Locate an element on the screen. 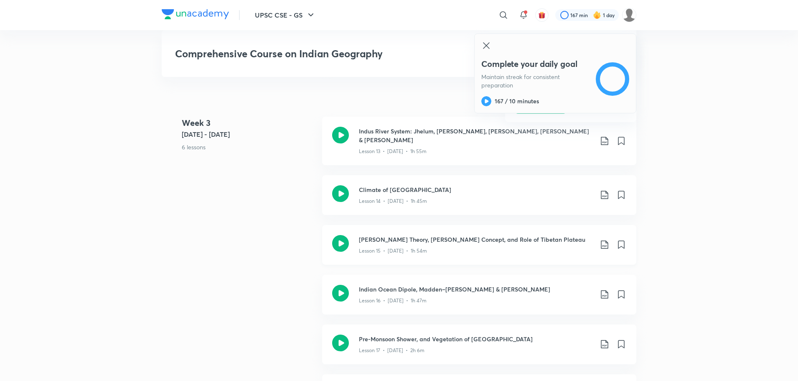  img: Company Logo is located at coordinates (195, 14).